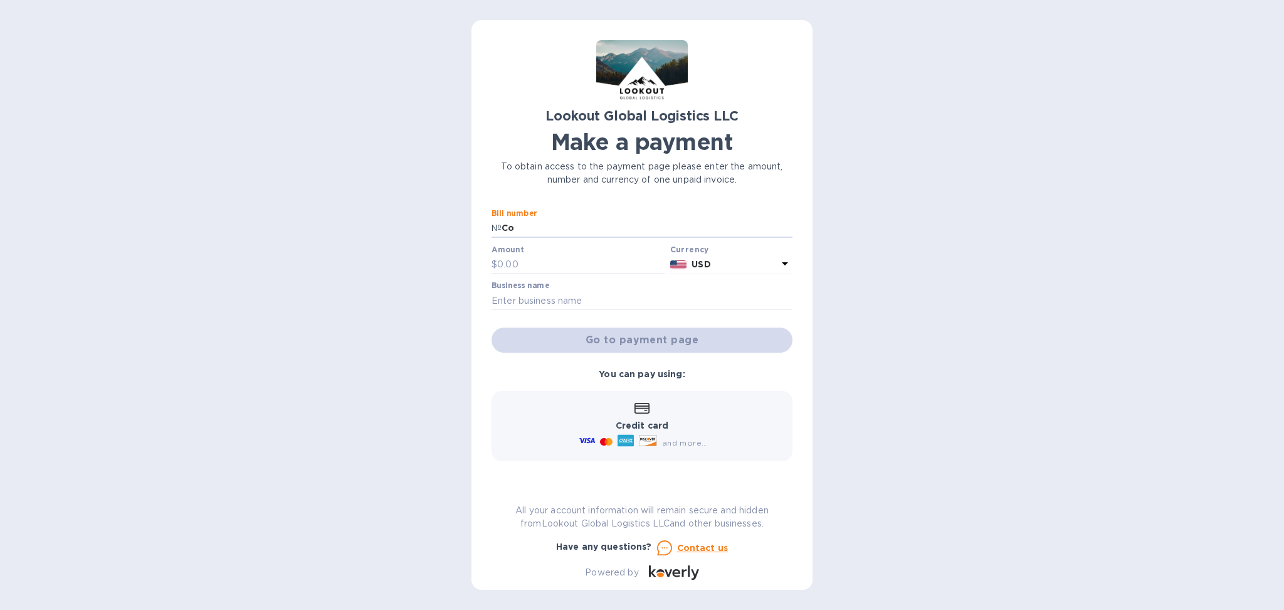 Image resolution: width=1284 pixels, height=610 pixels. Describe the element at coordinates (514, 214) in the screenshot. I see `label: Bill number` at that location.